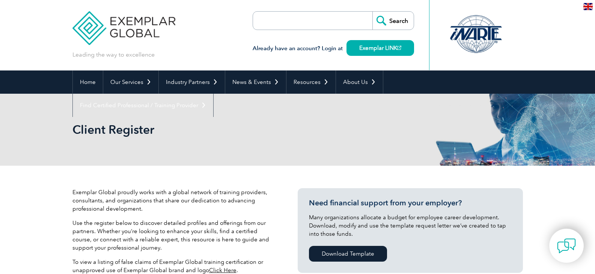  I want to click on input: Search, so click(393, 21).